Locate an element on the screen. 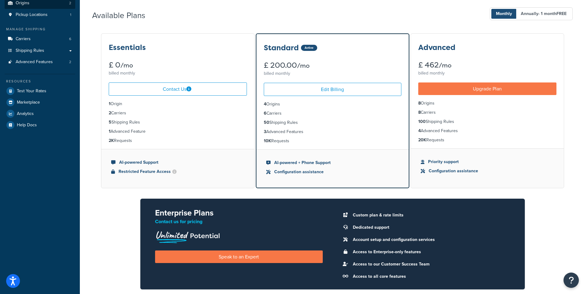  button: Monthly Annually- 1 monthFREE is located at coordinates (531, 14).